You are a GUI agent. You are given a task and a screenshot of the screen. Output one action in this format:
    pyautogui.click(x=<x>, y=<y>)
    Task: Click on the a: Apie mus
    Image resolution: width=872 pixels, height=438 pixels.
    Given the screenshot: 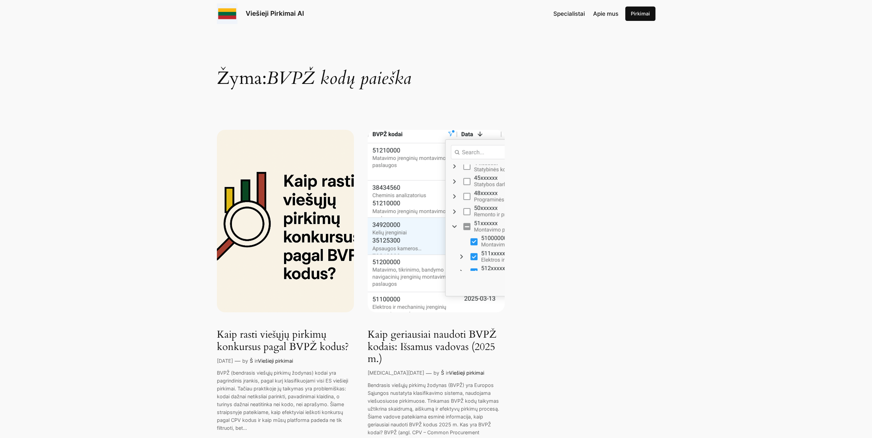 What is the action you would take?
    pyautogui.click(x=606, y=14)
    